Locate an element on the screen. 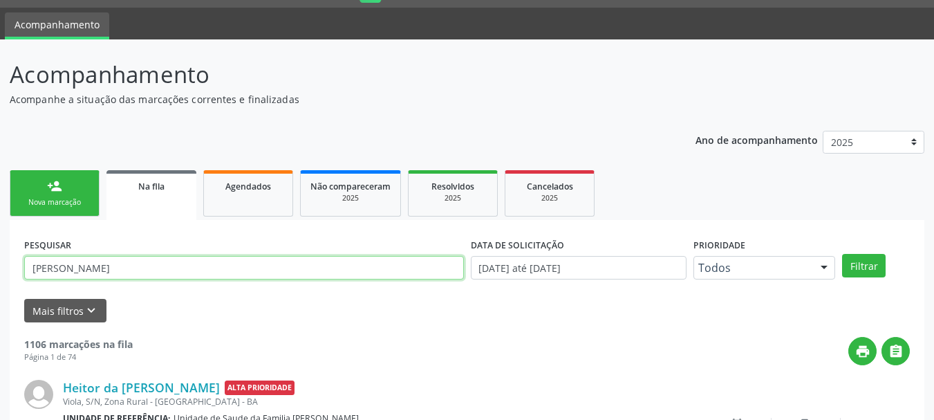  strong: 1106 marcações na fila is located at coordinates (78, 344).